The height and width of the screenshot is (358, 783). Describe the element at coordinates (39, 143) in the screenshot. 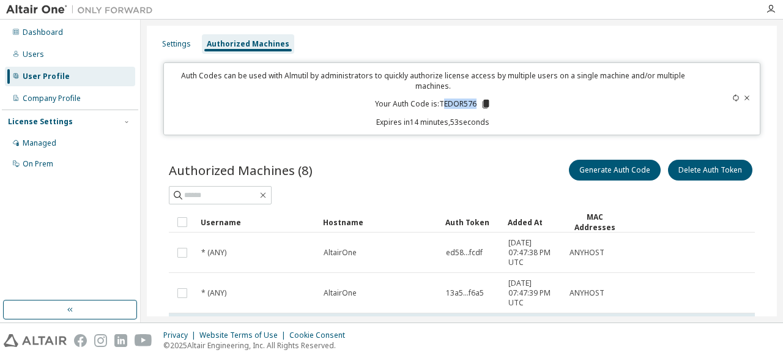

I see `div: Managed` at that location.